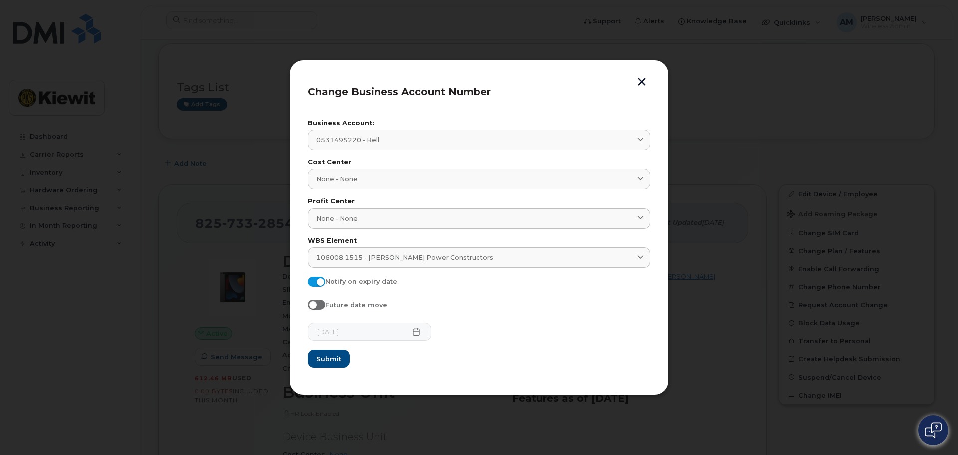 This screenshot has width=958, height=455. Describe the element at coordinates (348, 140) in the screenshot. I see `span: 0531495220 - Bell` at that location.